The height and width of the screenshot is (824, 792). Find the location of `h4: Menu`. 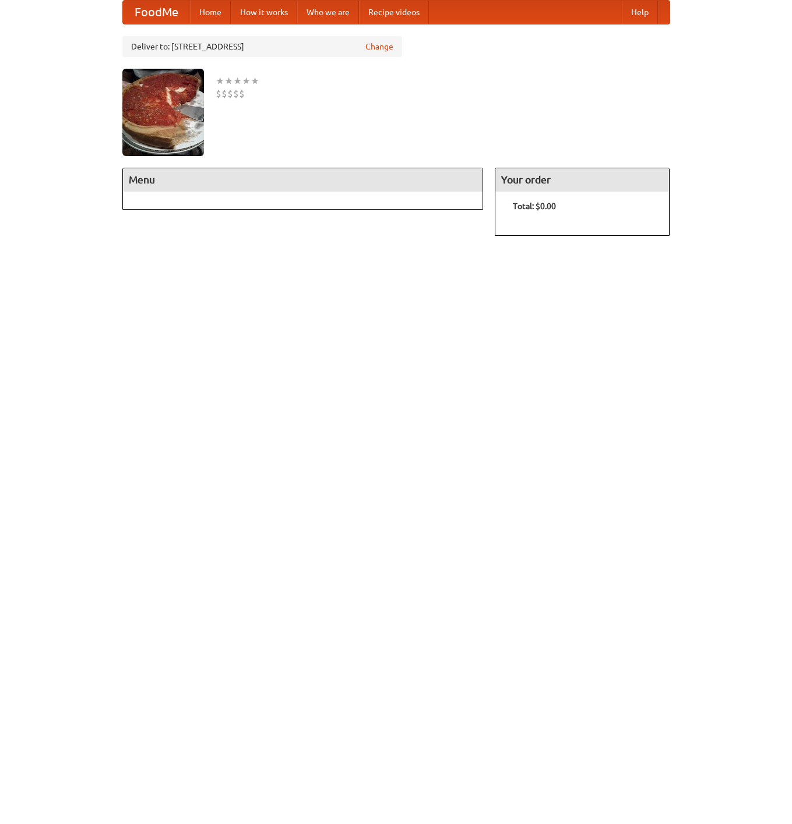

h4: Menu is located at coordinates (303, 180).